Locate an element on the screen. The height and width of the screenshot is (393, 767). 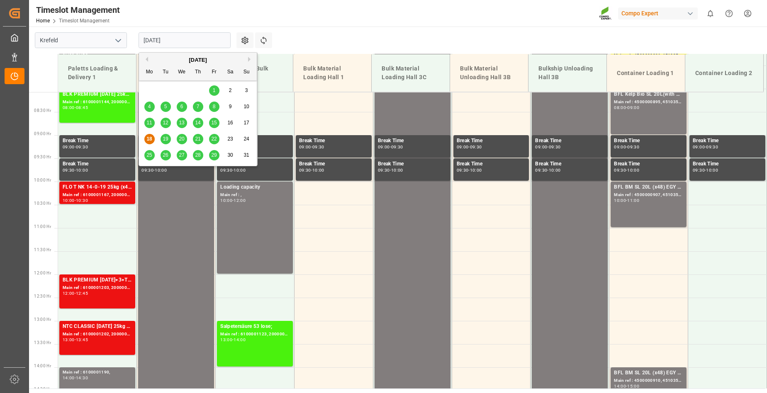
div: Choose Tuesday, August 26th, 2025 is located at coordinates (165, 155).